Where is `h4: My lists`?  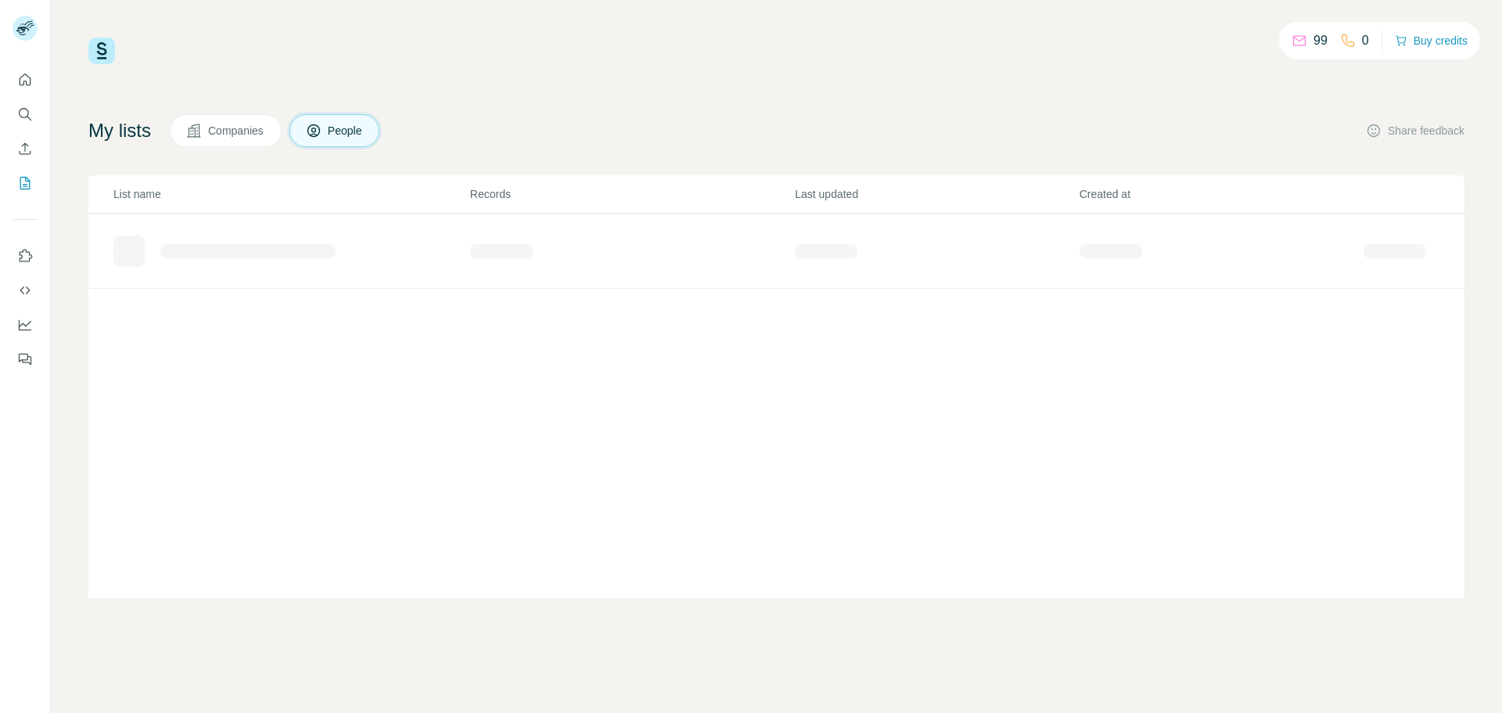 h4: My lists is located at coordinates (120, 131).